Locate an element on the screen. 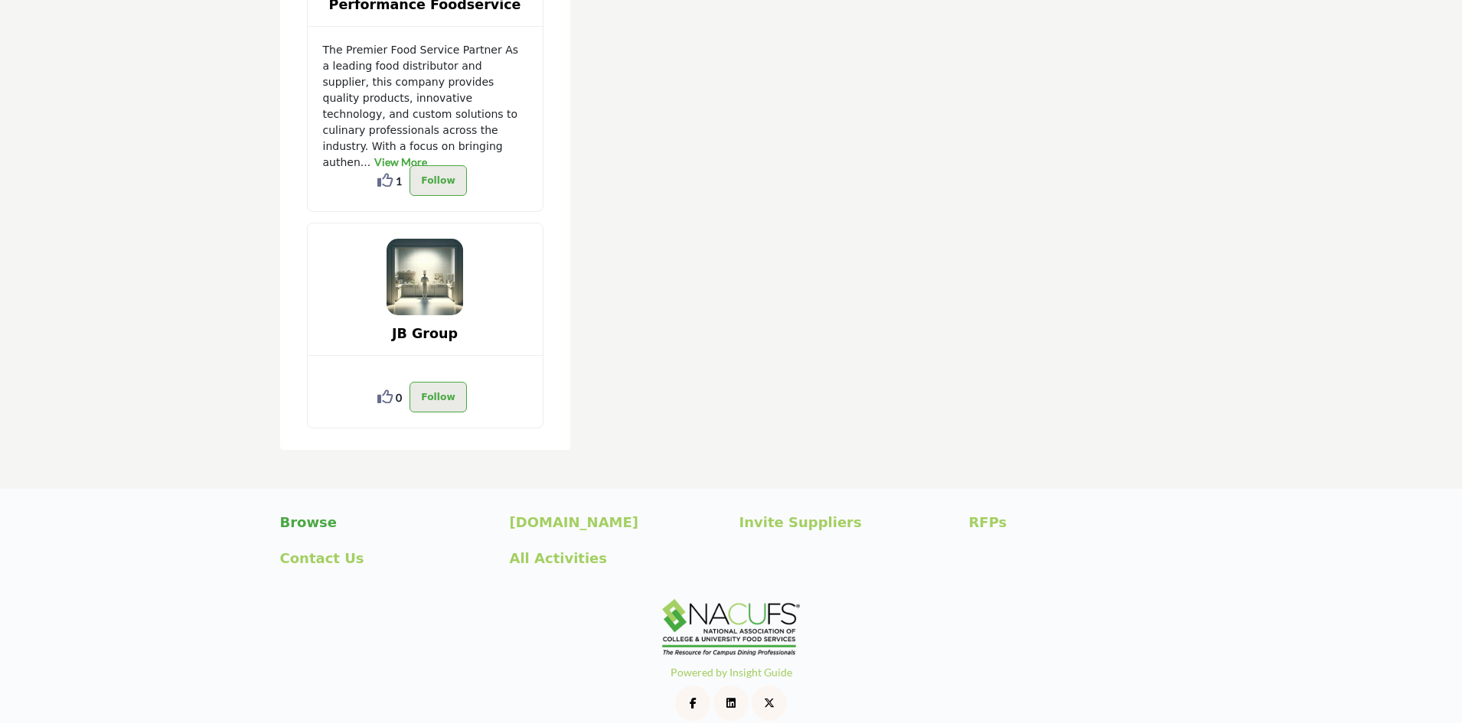  p: All Activities is located at coordinates (616, 558).